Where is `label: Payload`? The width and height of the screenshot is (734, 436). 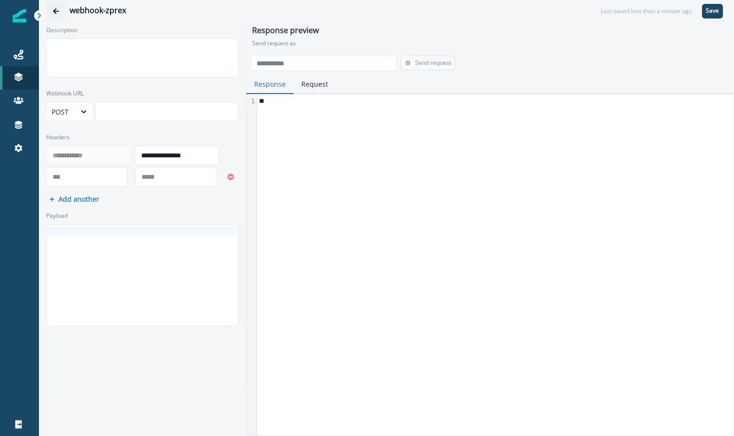
label: Payload is located at coordinates (139, 216).